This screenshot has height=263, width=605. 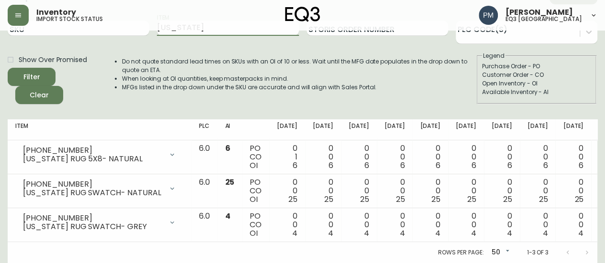 I want to click on div: 0 1, so click(x=287, y=157).